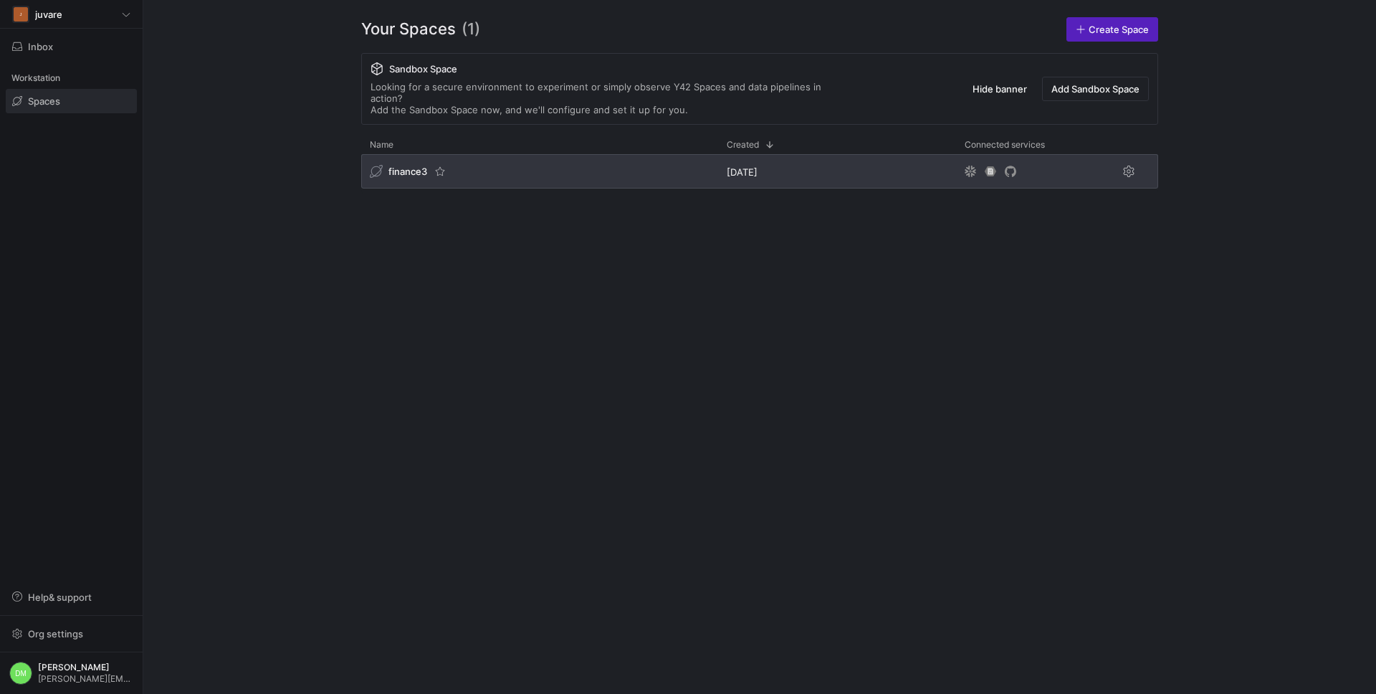 Image resolution: width=1376 pixels, height=694 pixels. What do you see at coordinates (471, 29) in the screenshot?
I see `span: (1)` at bounding box center [471, 29].